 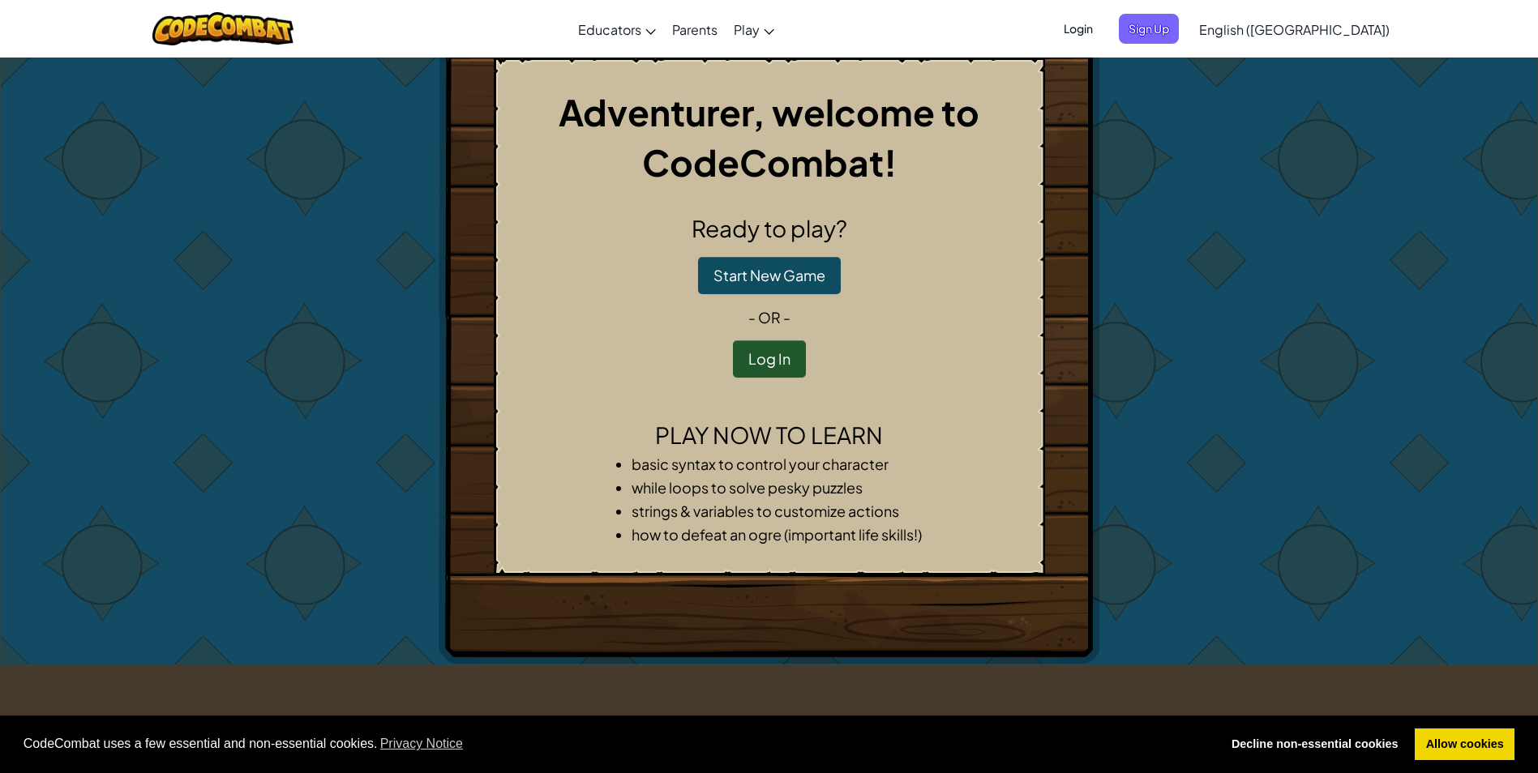 What do you see at coordinates (223, 28) in the screenshot?
I see `img: CodeCombat logo` at bounding box center [223, 28].